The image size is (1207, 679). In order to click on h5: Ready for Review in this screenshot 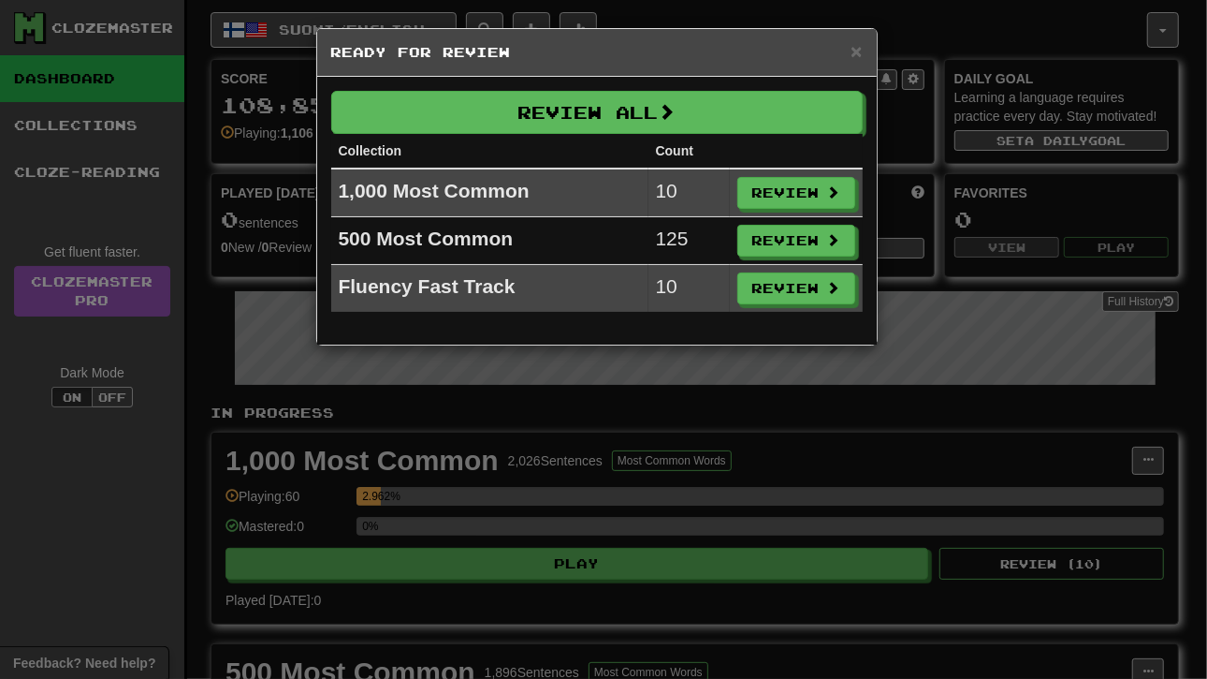, I will do `click(597, 52)`.